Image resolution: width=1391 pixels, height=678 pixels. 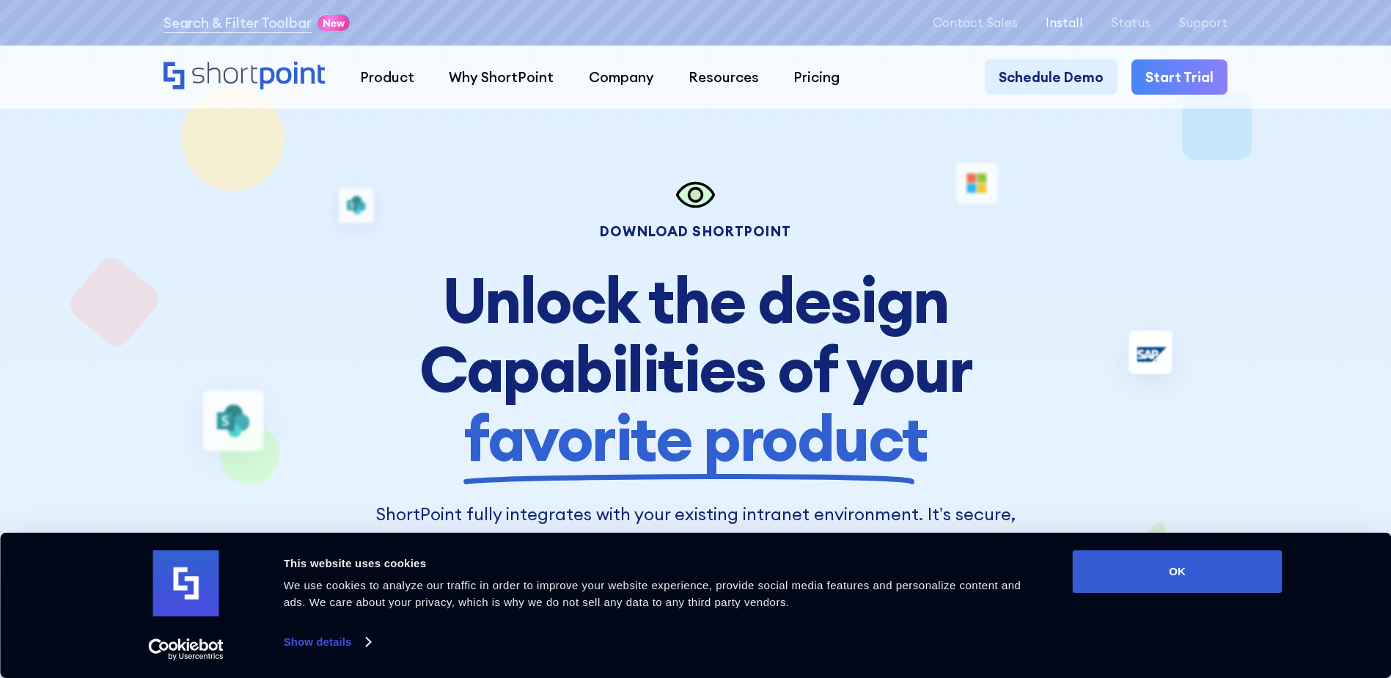 What do you see at coordinates (975, 22) in the screenshot?
I see `a: Contact Sales` at bounding box center [975, 22].